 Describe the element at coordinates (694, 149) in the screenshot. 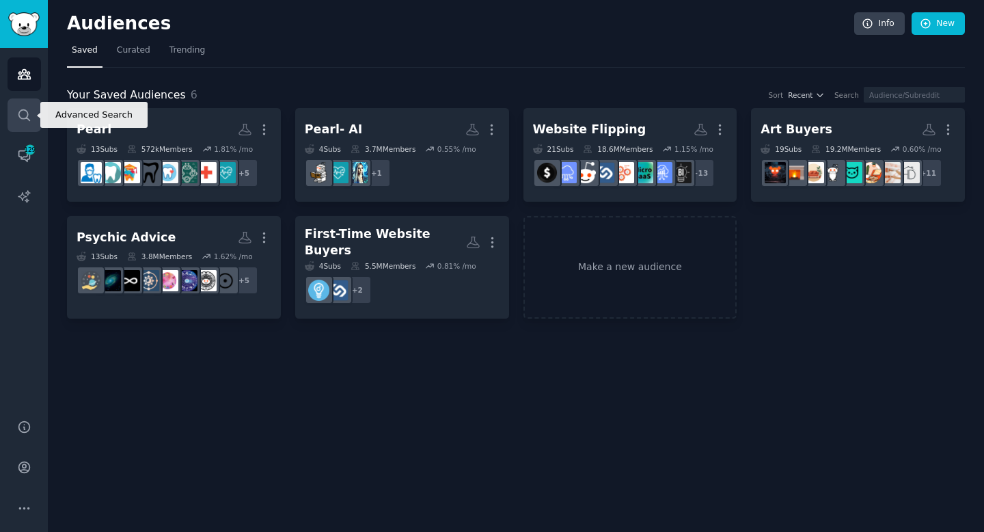

I see `div: 1.15 % /mo` at that location.